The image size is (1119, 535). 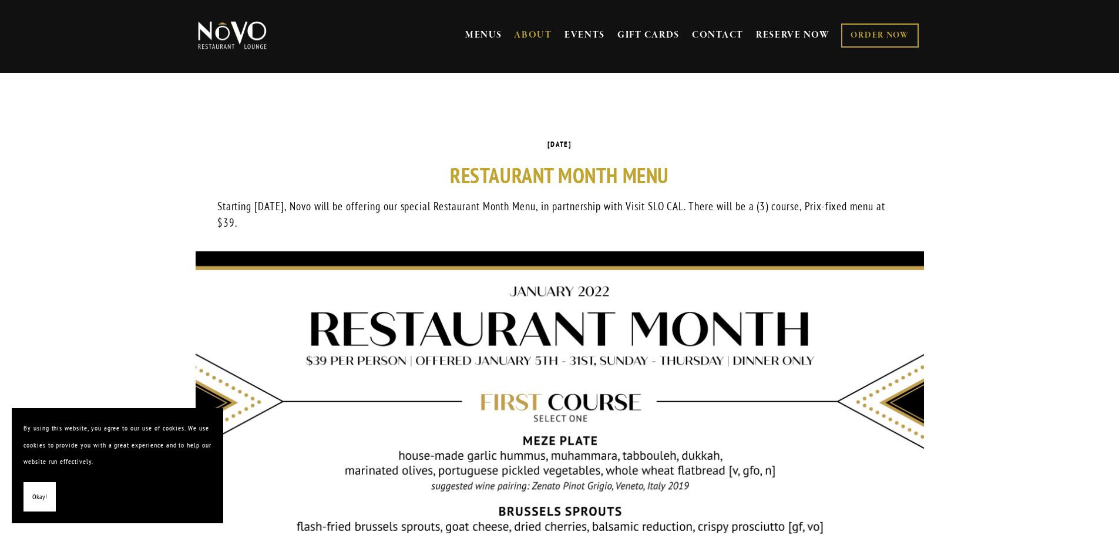 I want to click on a: ABOUT, so click(x=533, y=35).